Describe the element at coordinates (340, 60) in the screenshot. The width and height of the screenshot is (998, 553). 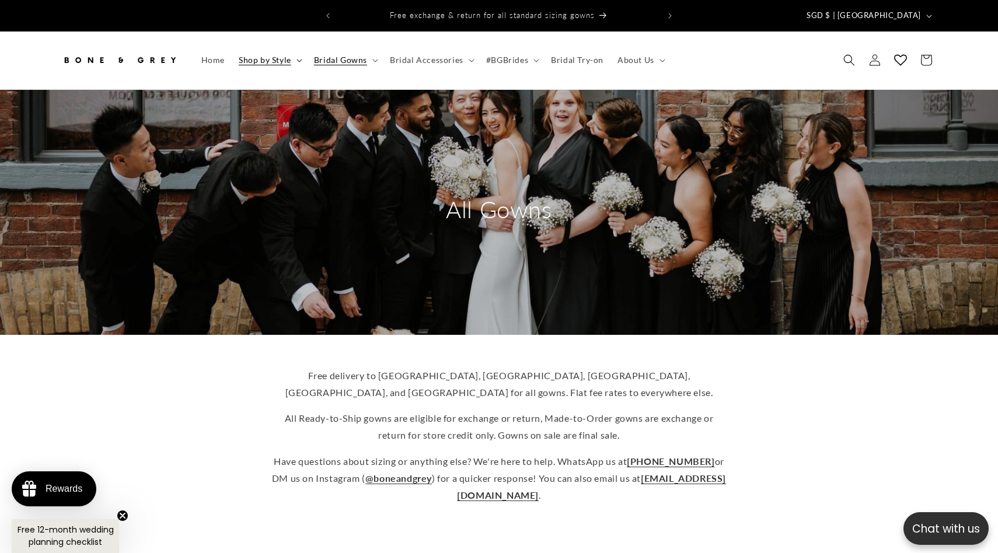
I see `span: Bridal Gowns` at that location.